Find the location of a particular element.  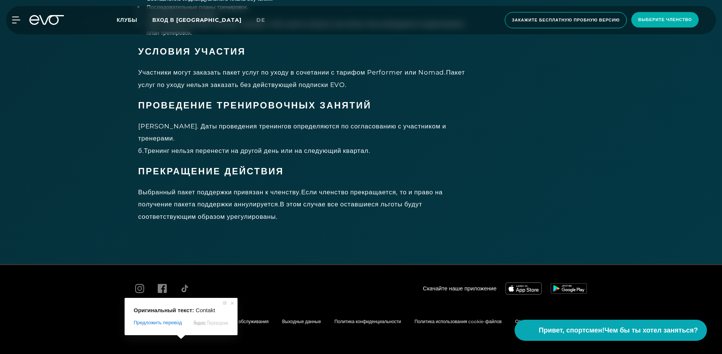

ya-tr-span: Чем бы ты хотел заняться? is located at coordinates (652, 330).